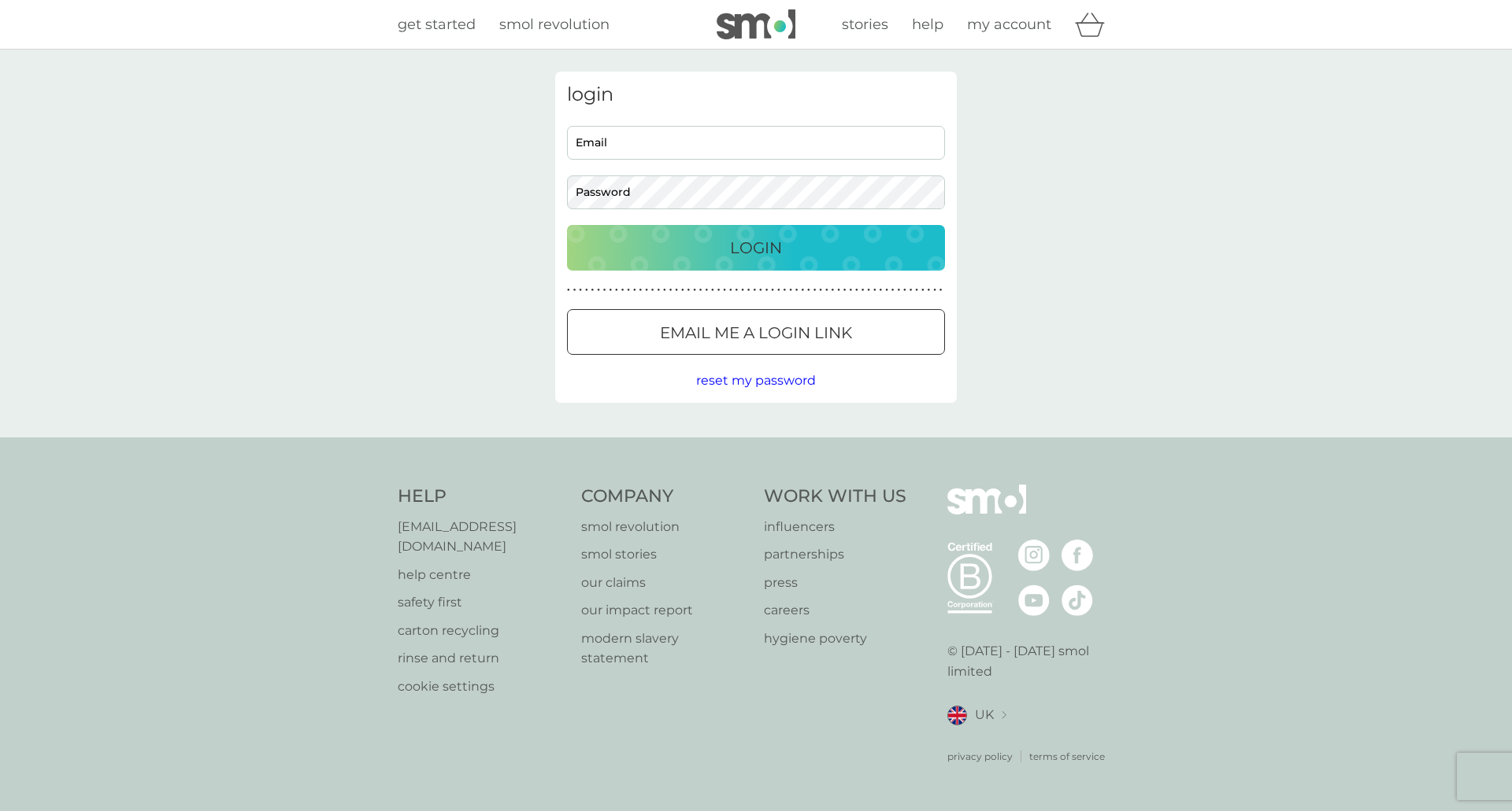 The image size is (1512, 811). Describe the element at coordinates (555, 24) in the screenshot. I see `a: smol revolution` at that location.